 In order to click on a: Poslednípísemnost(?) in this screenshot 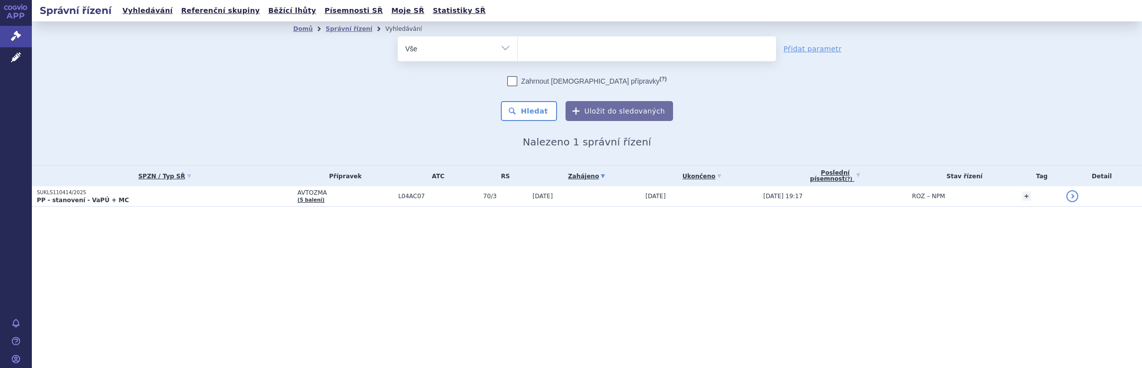, I will do `click(835, 176)`.